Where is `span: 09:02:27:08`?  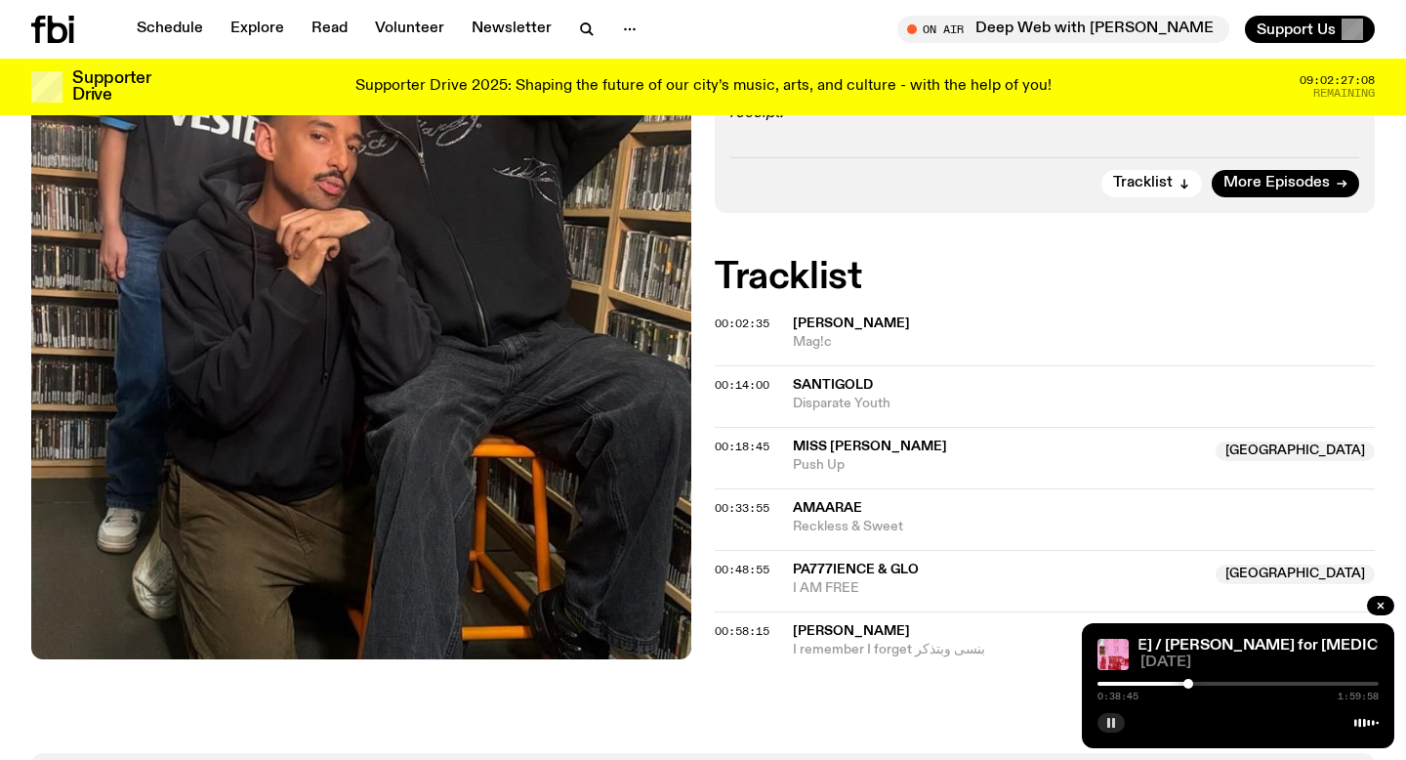
span: 09:02:27:08 is located at coordinates (1337, 80).